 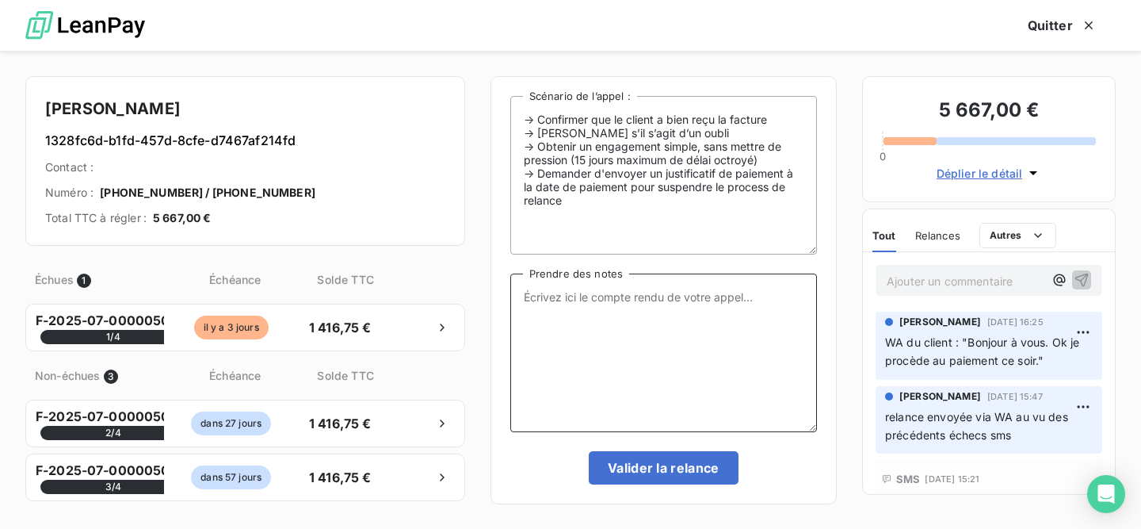 What do you see at coordinates (182, 218) in the screenshot?
I see `span: 5 667,00 €` at bounding box center [182, 218].